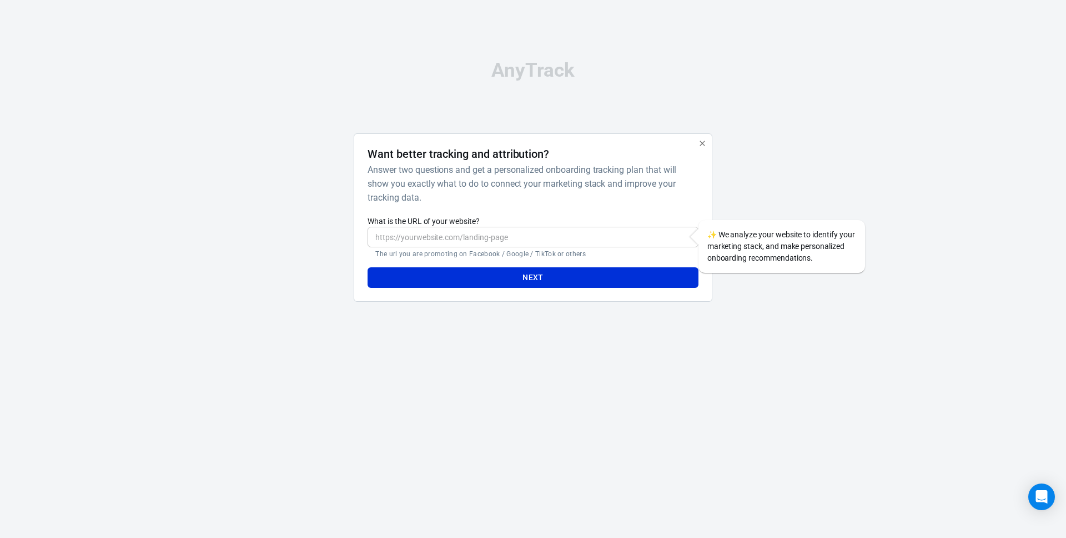 The image size is (1066, 538). I want to click on h4: Want better tracking and attribution?, so click(458, 154).